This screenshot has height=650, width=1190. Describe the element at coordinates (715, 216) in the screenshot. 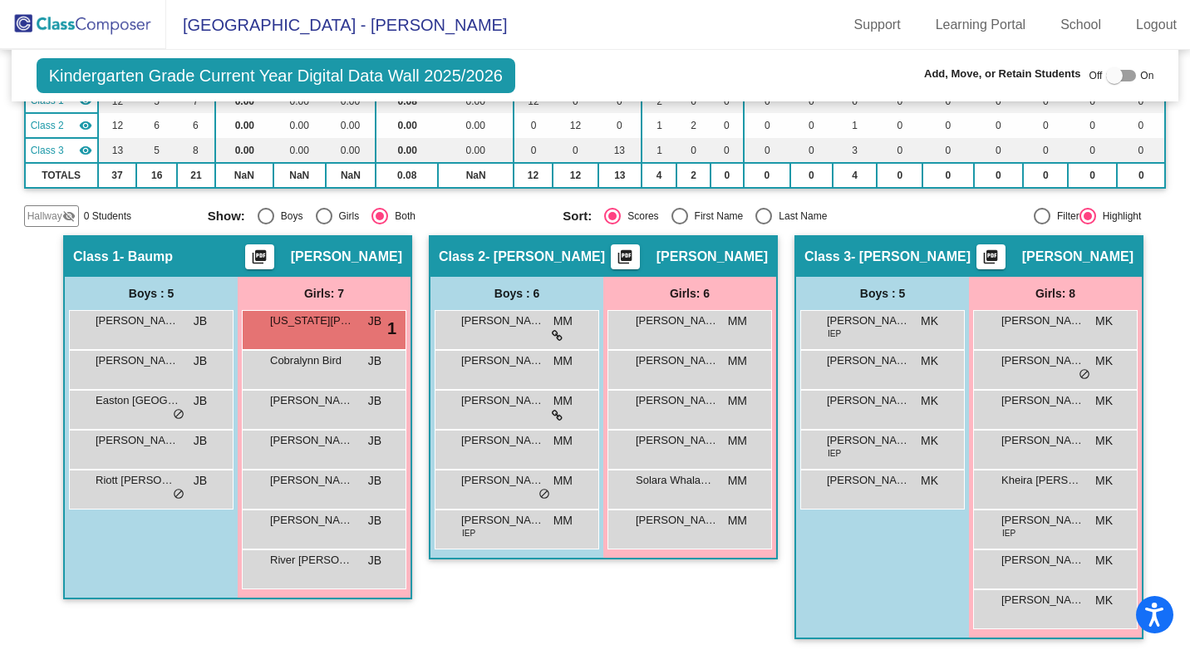

I see `div: First Name` at that location.